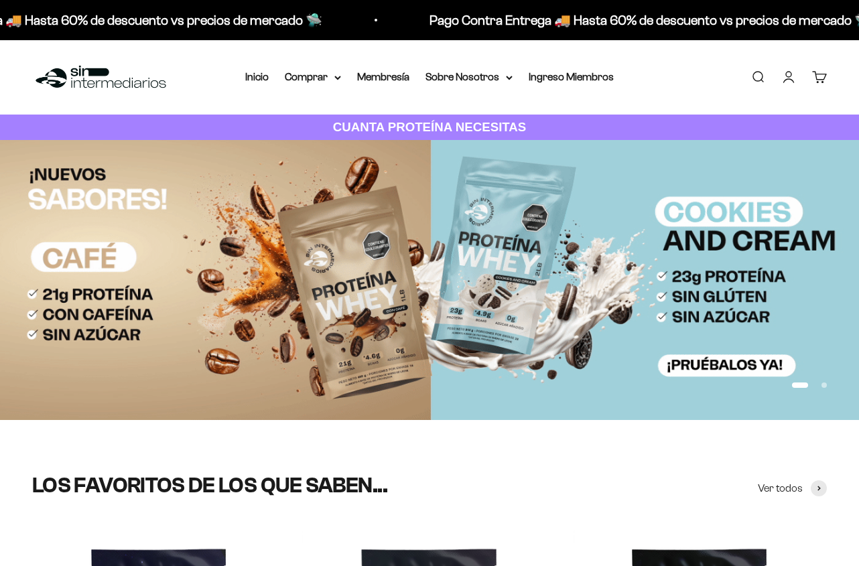 This screenshot has height=566, width=859. Describe the element at coordinates (792, 489) in the screenshot. I see `a: Ver todos` at that location.